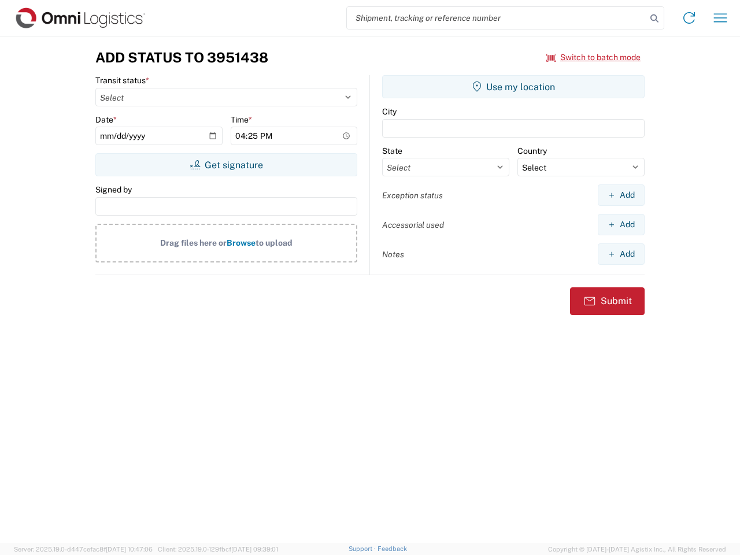  I want to click on span: Client: 2025.19.0-129fbcf, so click(218, 549).